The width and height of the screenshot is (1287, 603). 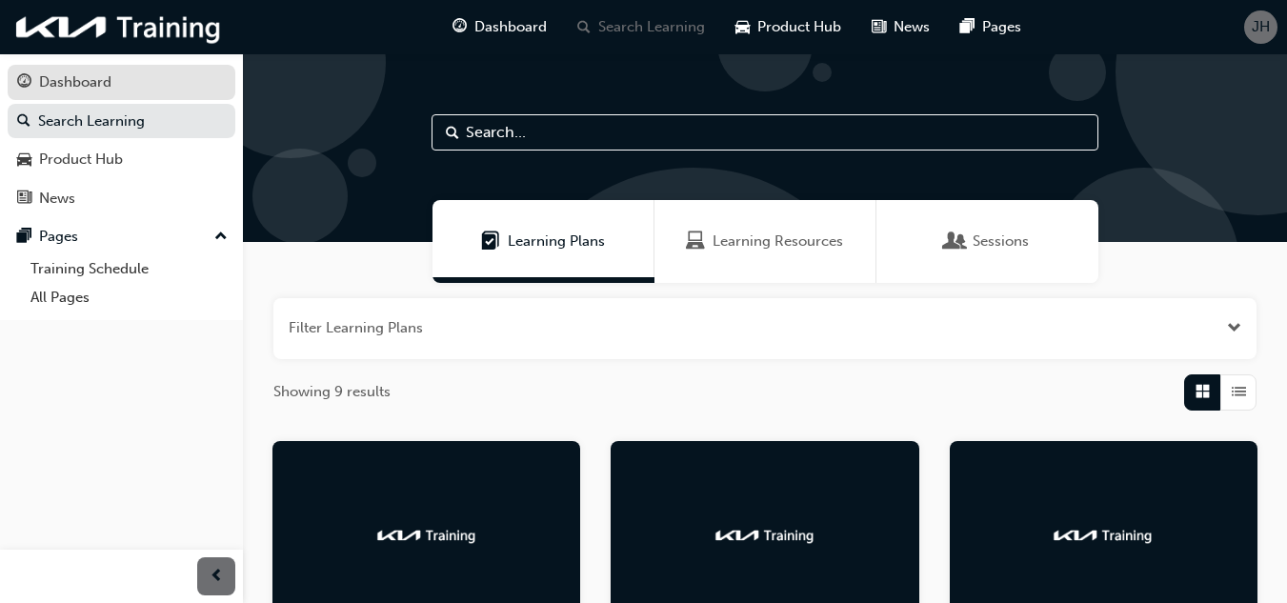 I want to click on span: Pages, so click(x=1002, y=27).